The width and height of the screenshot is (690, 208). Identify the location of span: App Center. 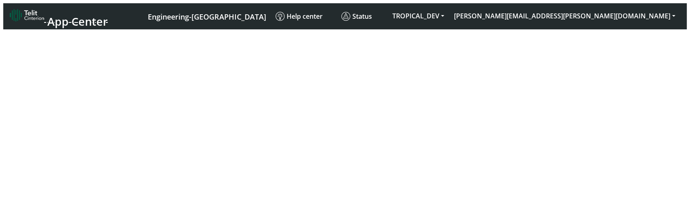
(78, 21).